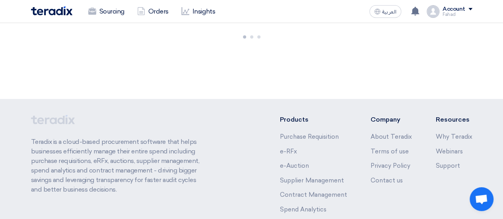 The image size is (503, 219). What do you see at coordinates (391, 137) in the screenshot?
I see `a: About Teradix` at bounding box center [391, 137].